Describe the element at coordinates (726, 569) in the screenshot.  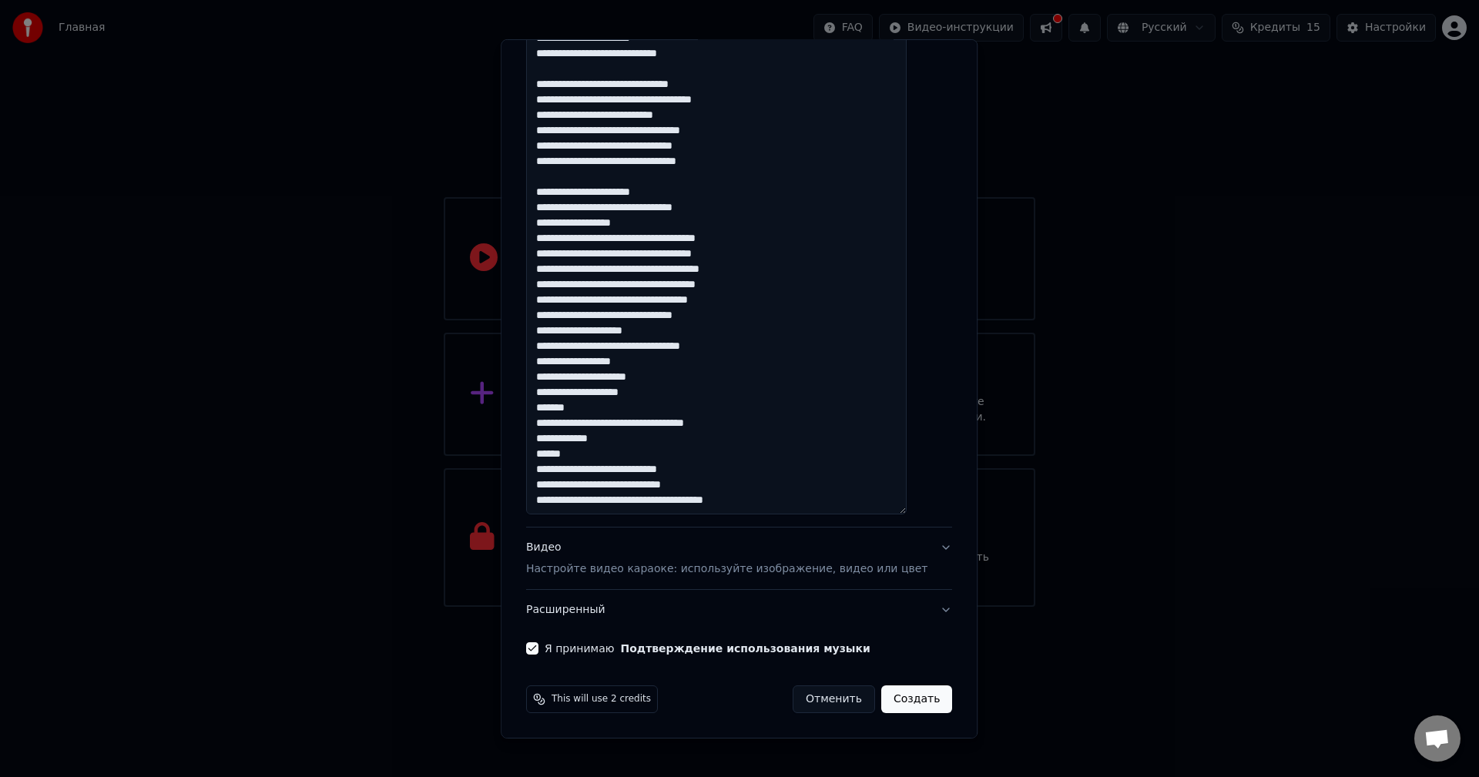
I see `p: Настройте видео караоке: используйте изображение, видео или цвет` at that location.